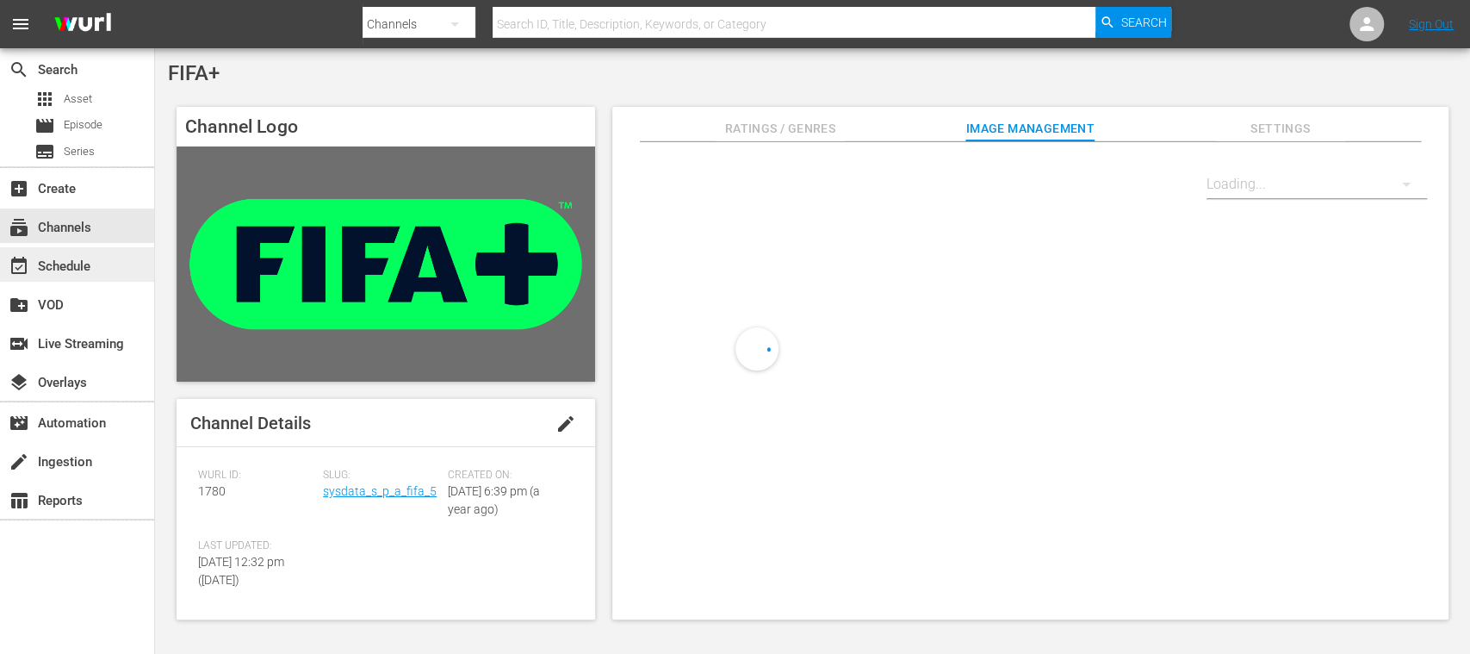 The height and width of the screenshot is (654, 1470). What do you see at coordinates (506, 476) in the screenshot?
I see `span: Created On:` at bounding box center [506, 476].